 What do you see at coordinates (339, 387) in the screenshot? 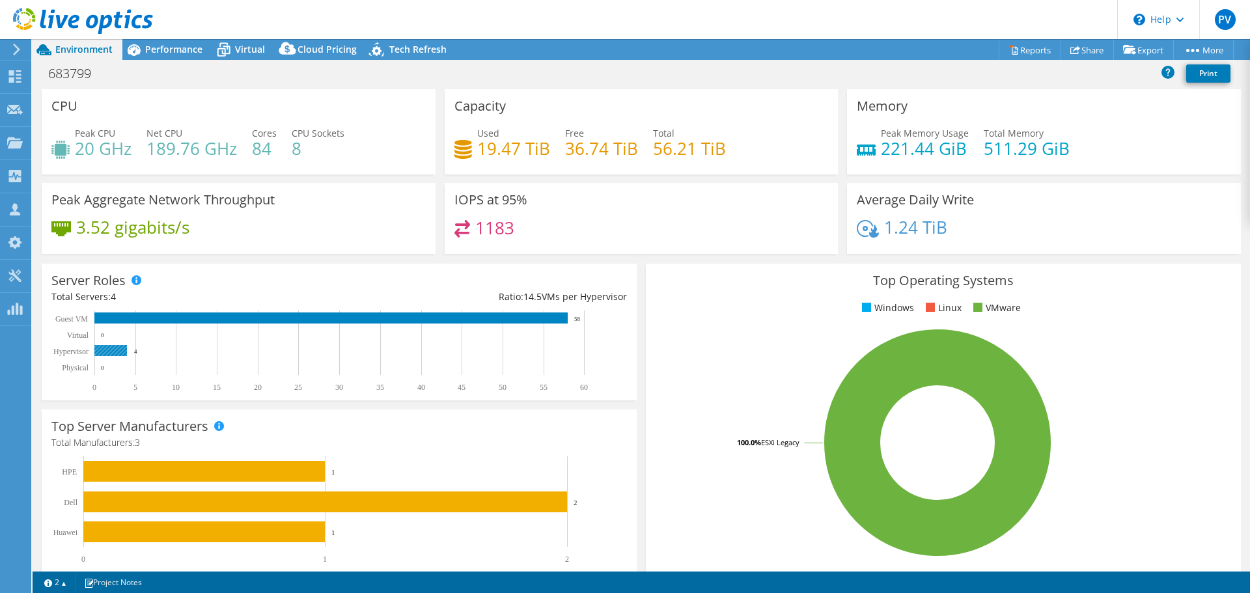
I see `text: 30` at bounding box center [339, 387].